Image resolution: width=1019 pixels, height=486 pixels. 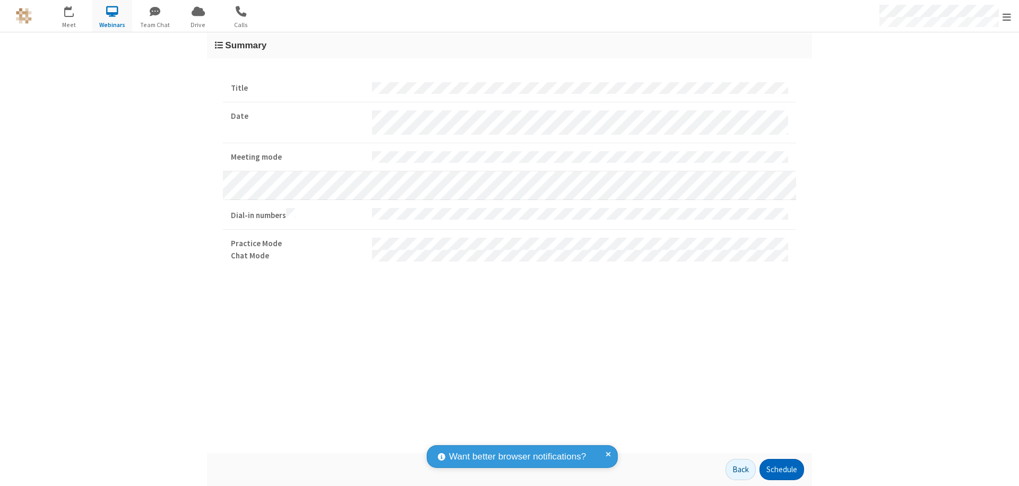 I want to click on button: Back, so click(x=740, y=470).